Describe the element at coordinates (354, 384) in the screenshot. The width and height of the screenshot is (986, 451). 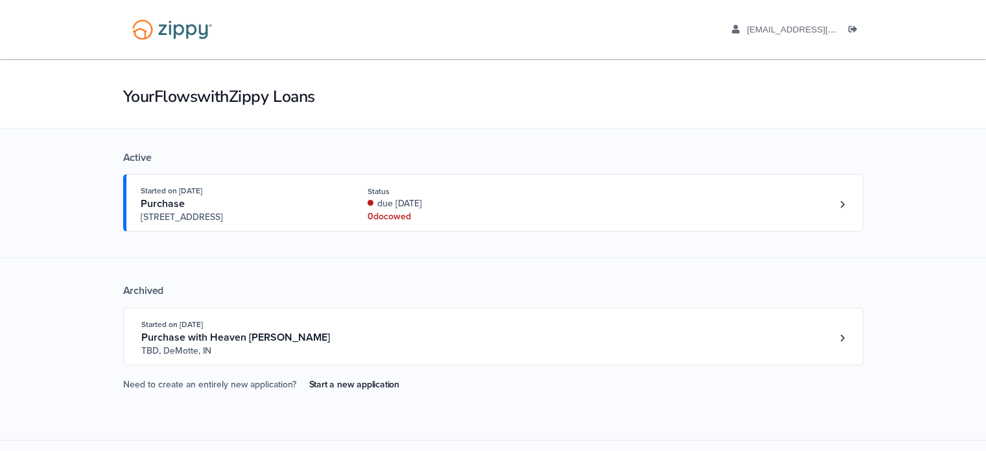
I see `a: Start a new application` at that location.